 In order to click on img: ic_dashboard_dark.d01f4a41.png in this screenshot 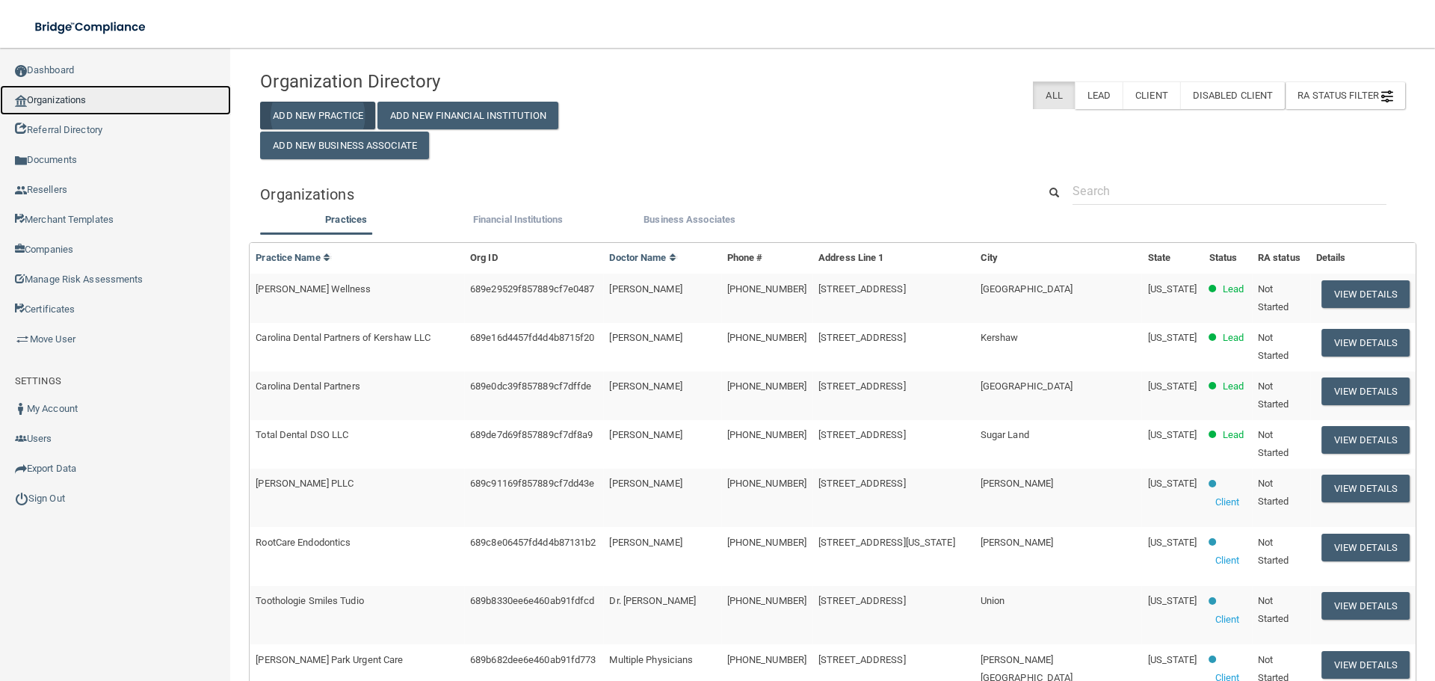, I will do `click(21, 71)`.